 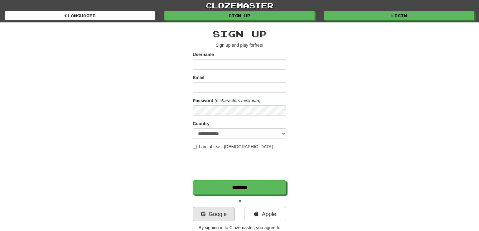 What do you see at coordinates (214, 215) in the screenshot?
I see `a: Google` at bounding box center [214, 215].